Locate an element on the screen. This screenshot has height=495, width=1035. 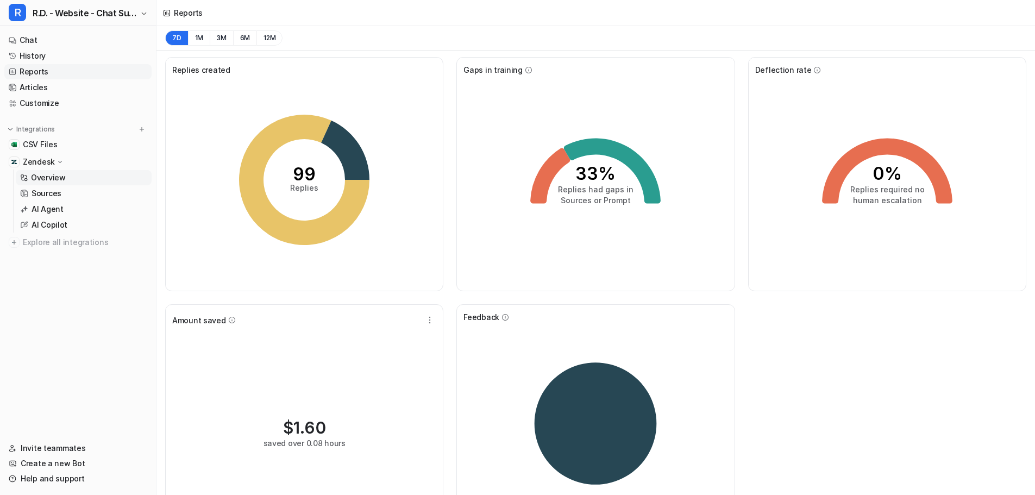
tspan: Sources or Prompt is located at coordinates (595, 200).